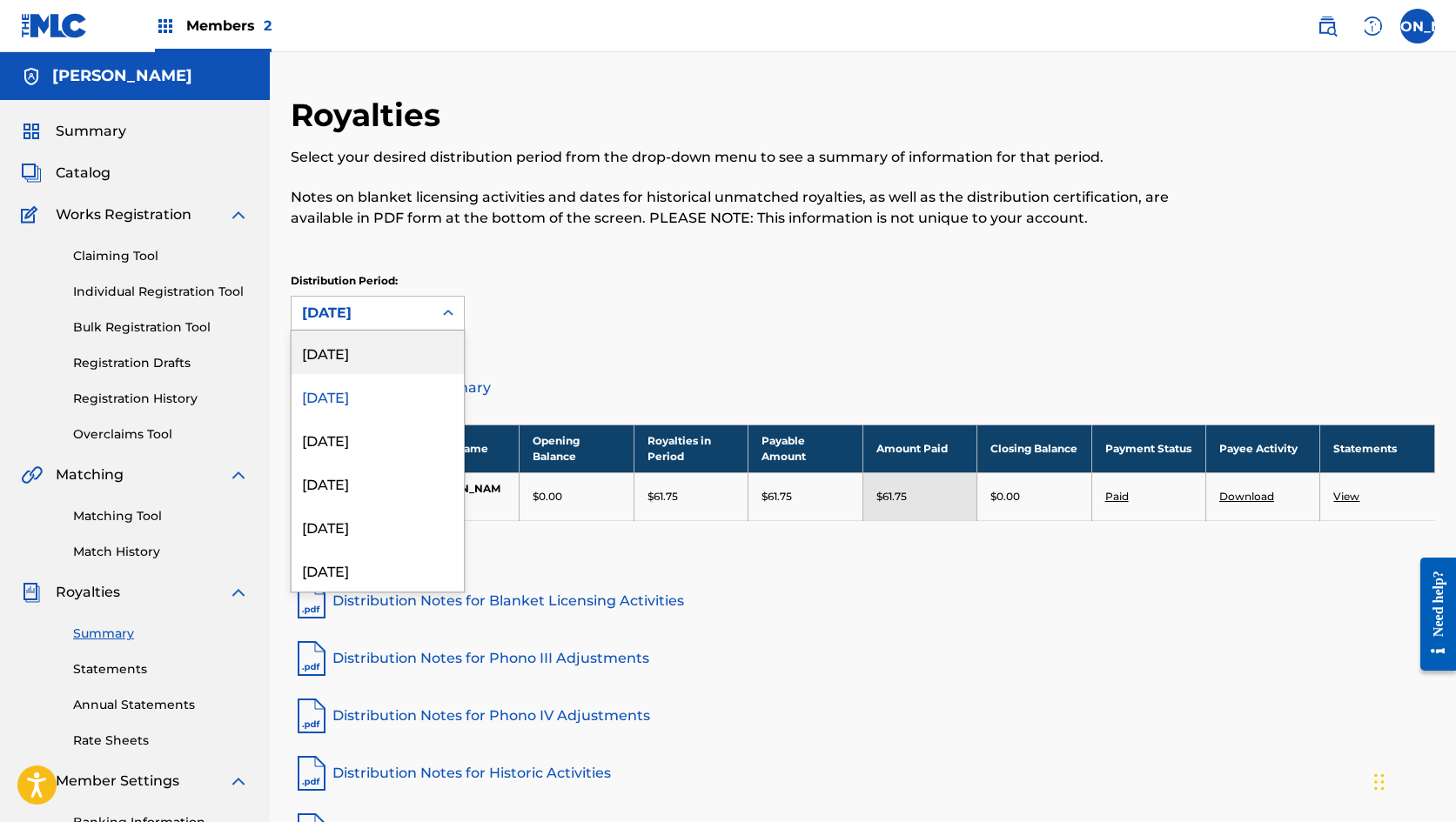  I want to click on a: CatalogCatalog, so click(65, 173).